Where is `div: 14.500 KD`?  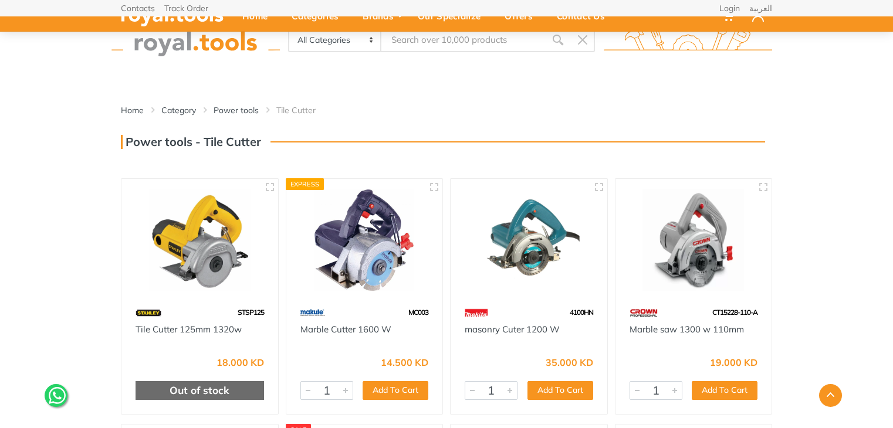 div: 14.500 KD is located at coordinates (404, 362).